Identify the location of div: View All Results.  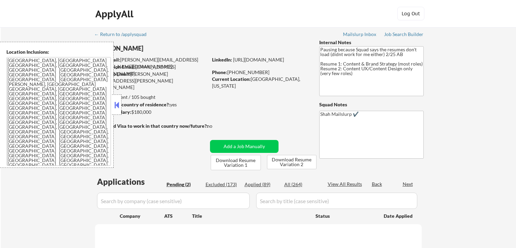
(346, 184).